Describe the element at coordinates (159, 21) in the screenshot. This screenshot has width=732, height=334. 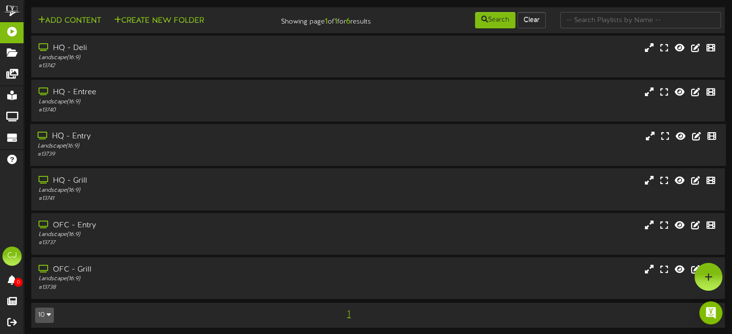
I see `button: Create New Folder` at that location.